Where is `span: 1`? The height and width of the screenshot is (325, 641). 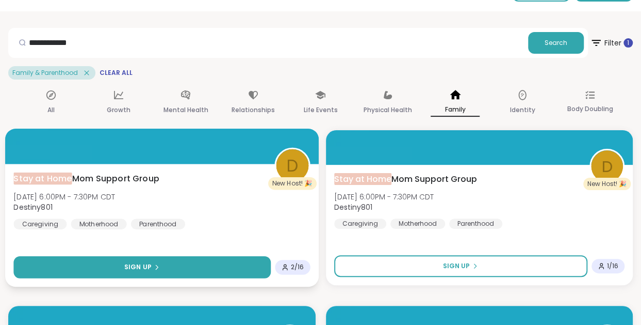 span: 1 is located at coordinates (628, 43).